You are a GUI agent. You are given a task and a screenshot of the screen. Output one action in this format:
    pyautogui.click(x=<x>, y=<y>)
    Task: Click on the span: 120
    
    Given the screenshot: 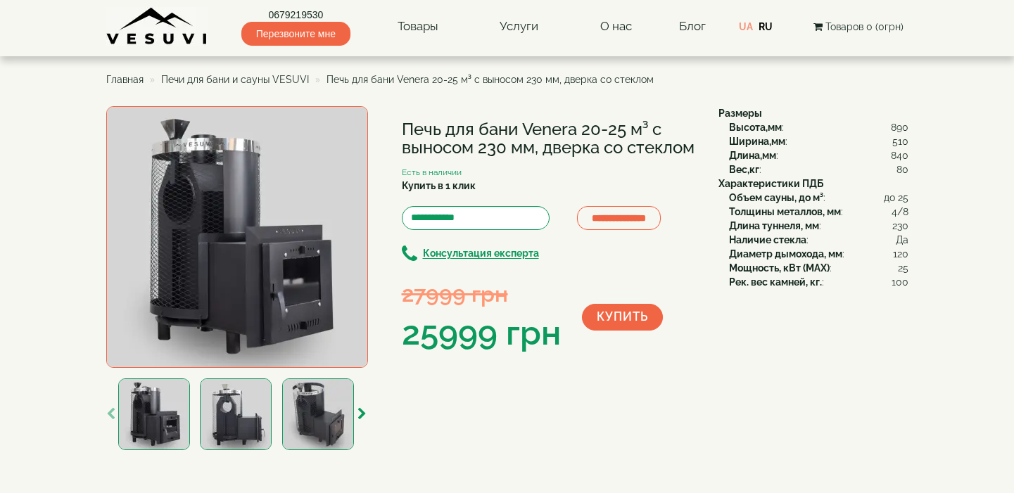 What is the action you would take?
    pyautogui.click(x=900, y=254)
    